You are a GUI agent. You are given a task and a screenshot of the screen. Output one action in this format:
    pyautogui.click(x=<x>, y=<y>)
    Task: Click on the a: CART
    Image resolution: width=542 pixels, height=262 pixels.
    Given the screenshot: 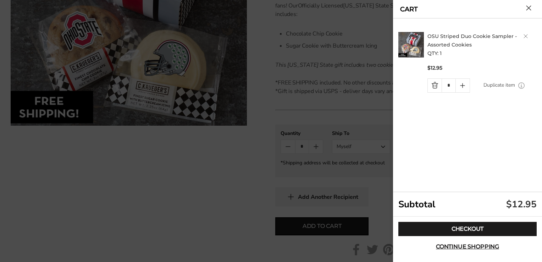 What is the action you would take?
    pyautogui.click(x=409, y=9)
    